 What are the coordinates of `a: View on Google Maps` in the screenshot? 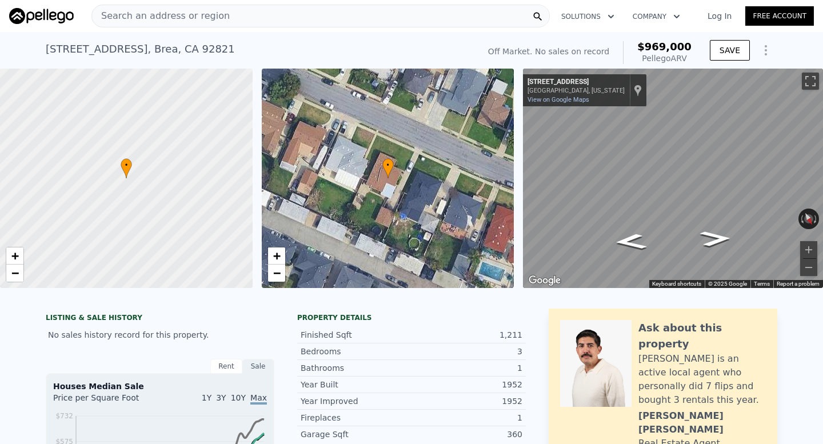 It's located at (558, 99).